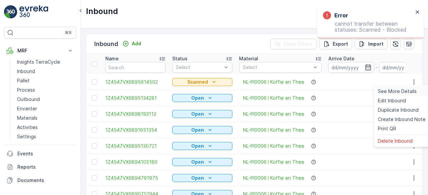 The height and width of the screenshot is (195, 428). I want to click on img: logo_light-DOdMpM7g.png, so click(34, 12).